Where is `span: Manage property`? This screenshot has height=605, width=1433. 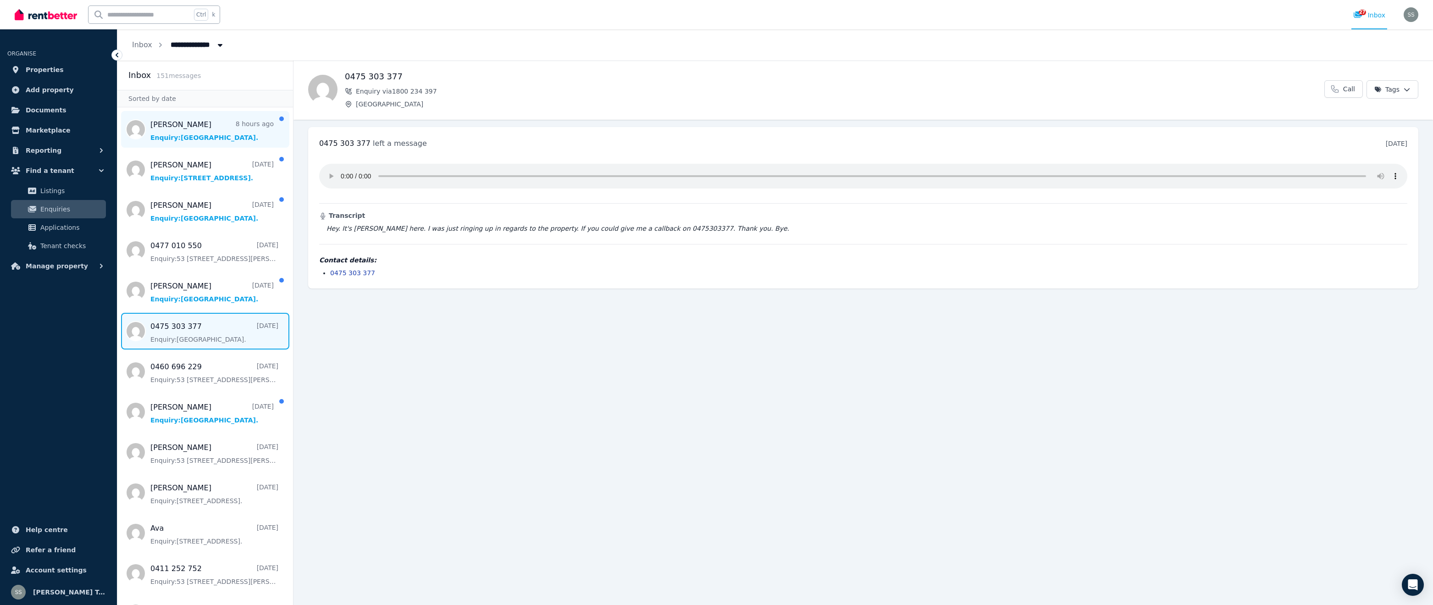
span: Manage property is located at coordinates (57, 266).